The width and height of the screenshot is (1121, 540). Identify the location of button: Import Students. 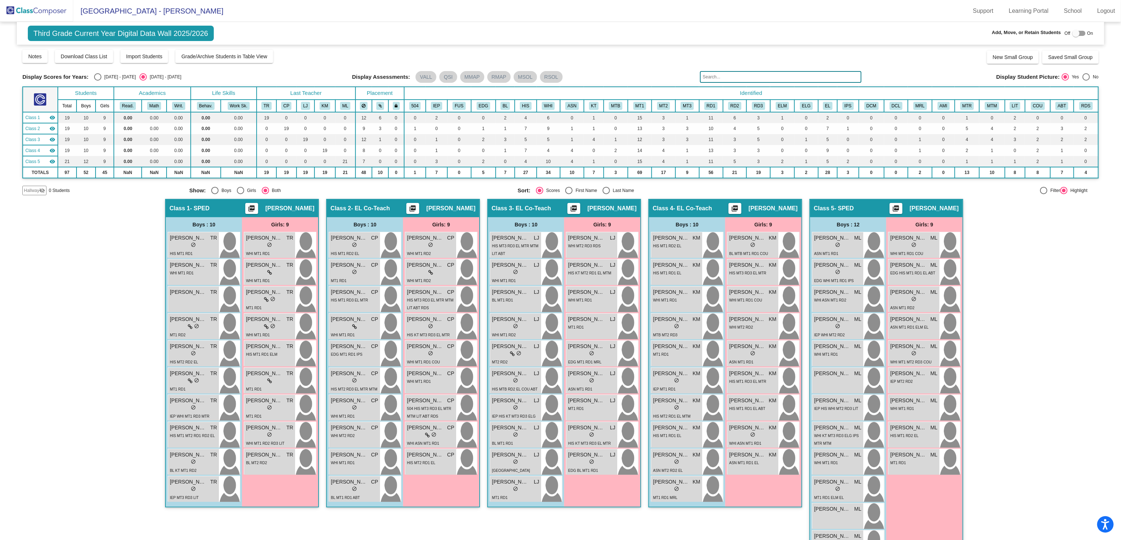
(144, 56).